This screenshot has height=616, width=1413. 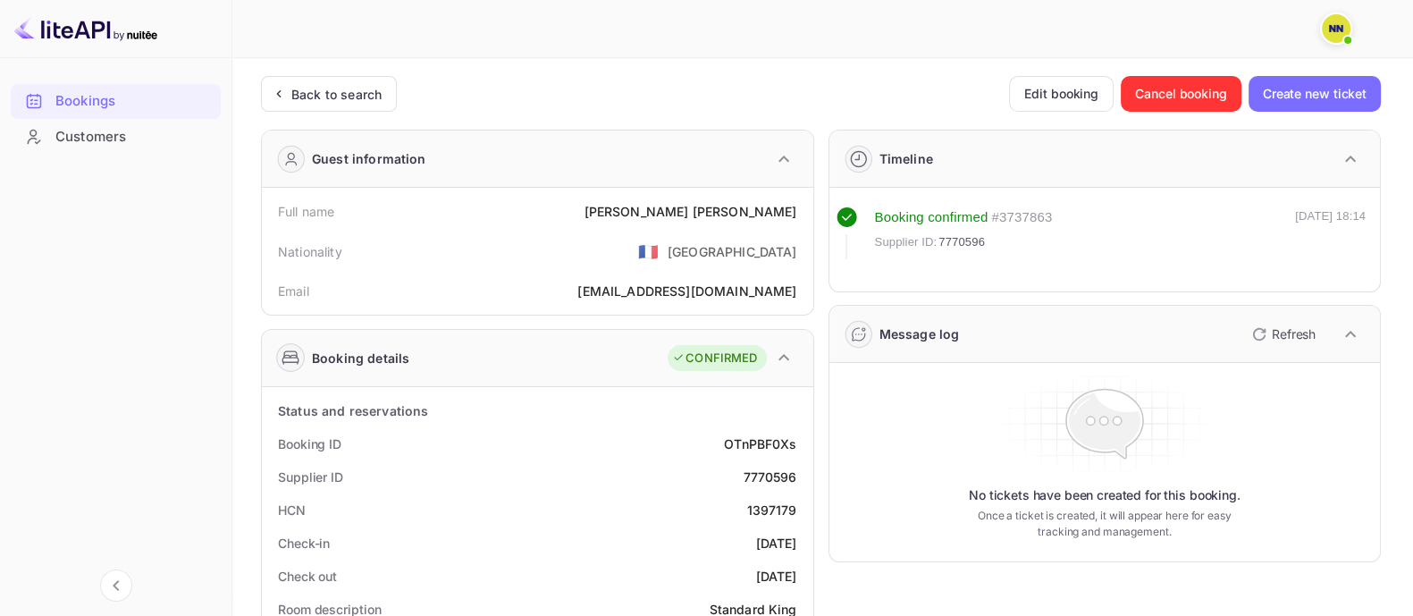 I want to click on div: Back to search, so click(x=336, y=94).